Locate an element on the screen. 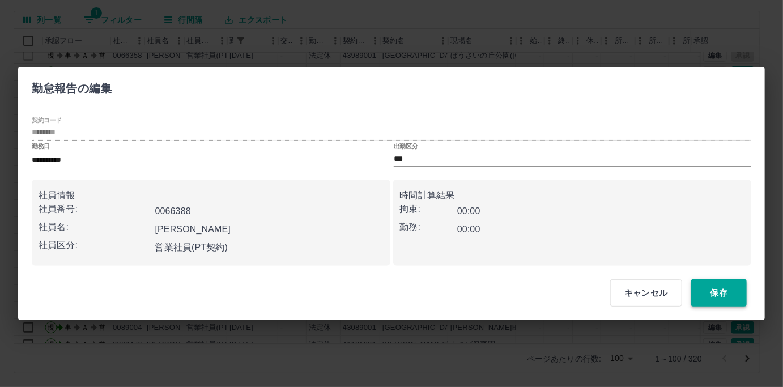 This screenshot has width=783, height=387. p: 社員番号: is located at coordinates (94, 209).